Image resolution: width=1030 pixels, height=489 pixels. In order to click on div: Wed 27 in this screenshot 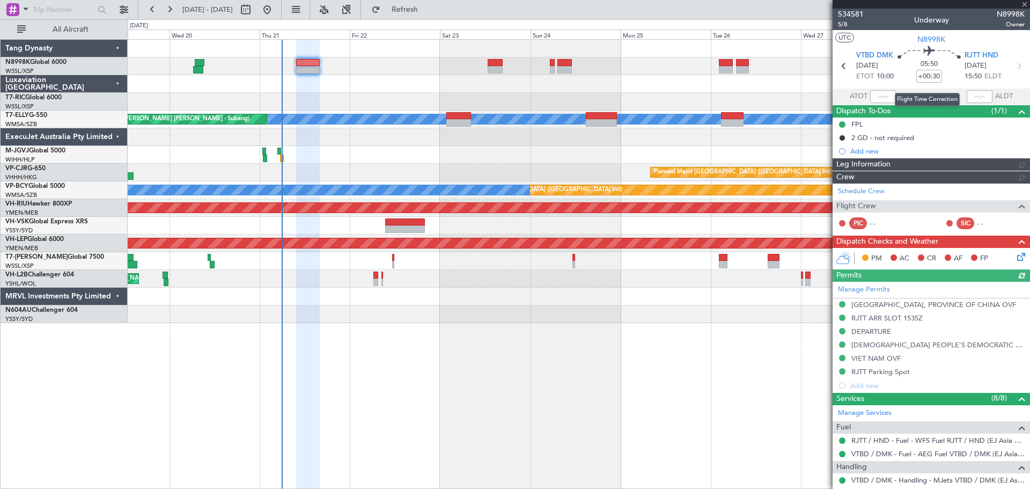, I will do `click(846, 34)`.